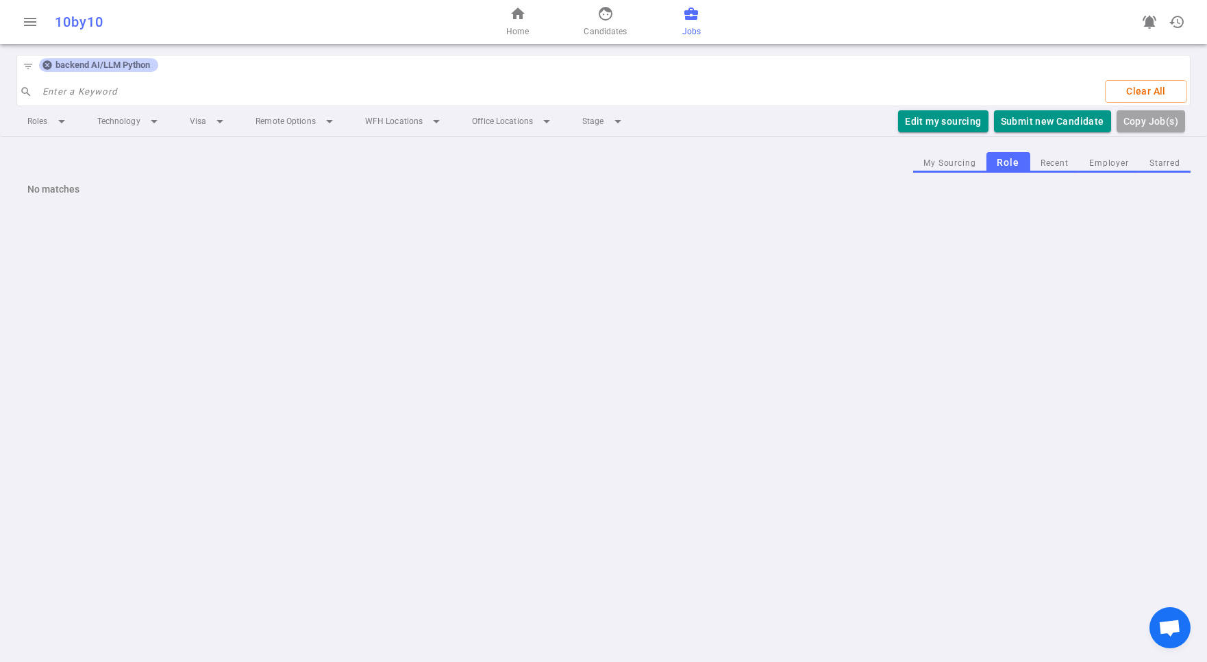 The width and height of the screenshot is (1207, 662). What do you see at coordinates (1054, 163) in the screenshot?
I see `button: Recent` at bounding box center [1054, 163].